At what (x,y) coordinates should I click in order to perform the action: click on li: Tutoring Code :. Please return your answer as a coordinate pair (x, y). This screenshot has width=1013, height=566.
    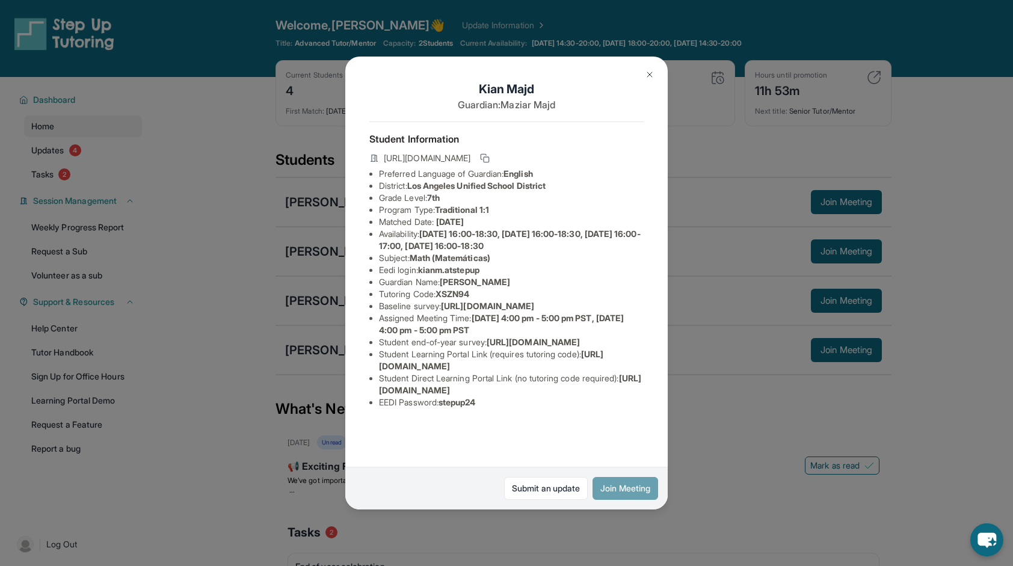
    Looking at the image, I should click on (511, 294).